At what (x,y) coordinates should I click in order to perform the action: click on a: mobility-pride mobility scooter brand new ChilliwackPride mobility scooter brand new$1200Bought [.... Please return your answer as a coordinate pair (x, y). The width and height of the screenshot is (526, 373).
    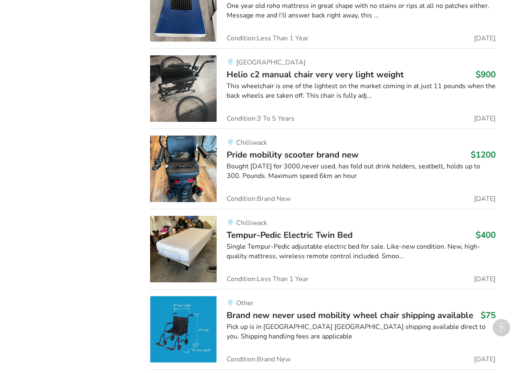
    Looking at the image, I should click on (323, 168).